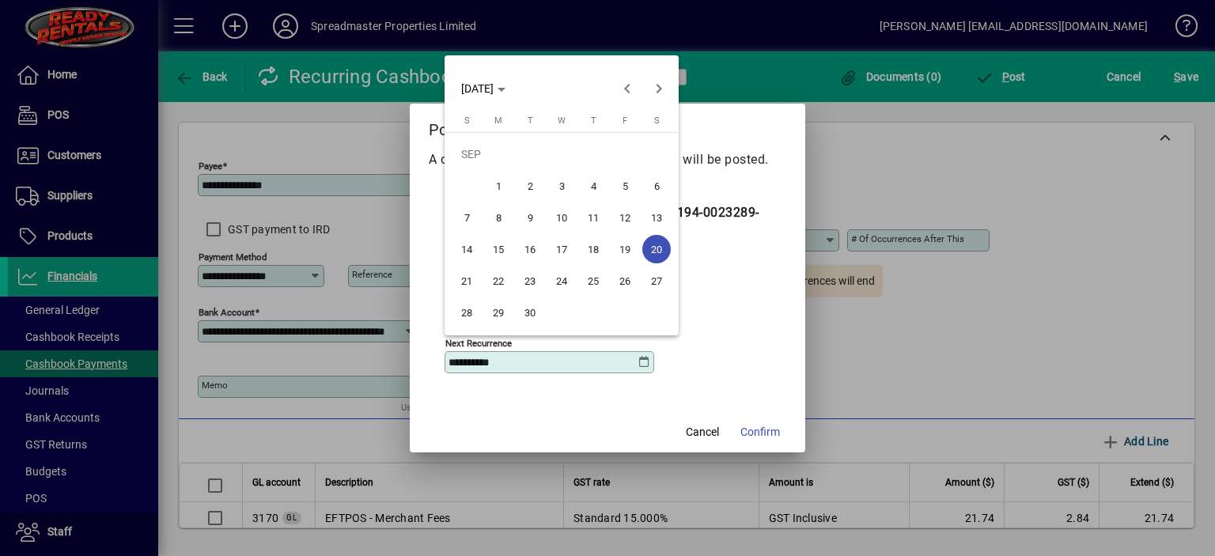 This screenshot has width=1215, height=556. What do you see at coordinates (562, 281) in the screenshot?
I see `span: 24` at bounding box center [562, 281].